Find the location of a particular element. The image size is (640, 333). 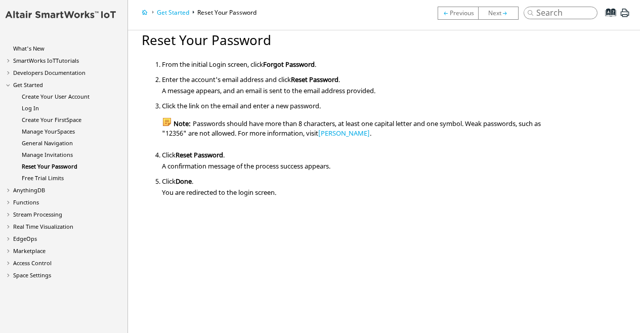

span: Note: is located at coordinates (177, 124).